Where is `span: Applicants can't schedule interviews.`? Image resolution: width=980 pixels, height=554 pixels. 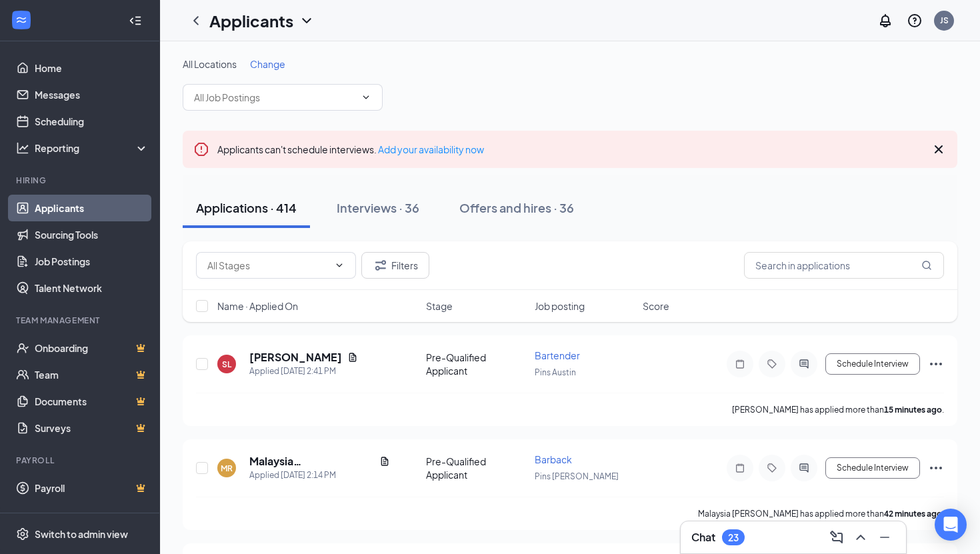 span: Applicants can't schedule interviews. is located at coordinates (351, 149).